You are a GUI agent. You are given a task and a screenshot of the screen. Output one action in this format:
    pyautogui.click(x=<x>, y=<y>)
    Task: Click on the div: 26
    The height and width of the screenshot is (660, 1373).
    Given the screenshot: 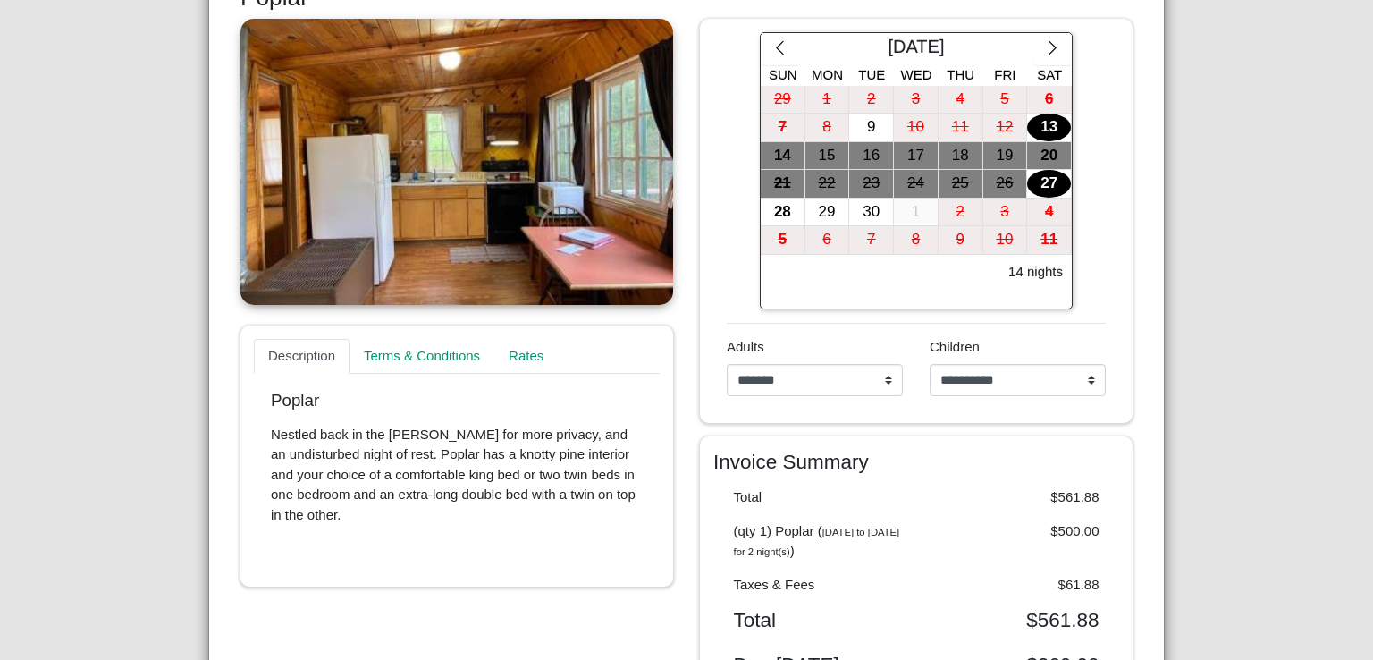 What is the action you would take?
    pyautogui.click(x=1005, y=183)
    